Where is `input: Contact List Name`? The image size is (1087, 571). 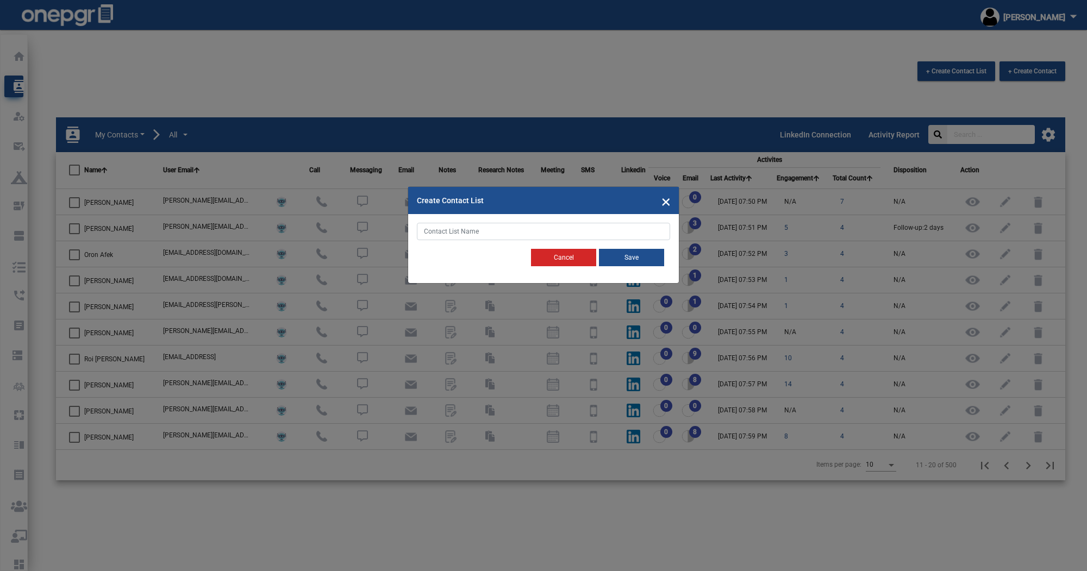
input: Contact List Name is located at coordinates (543, 231).